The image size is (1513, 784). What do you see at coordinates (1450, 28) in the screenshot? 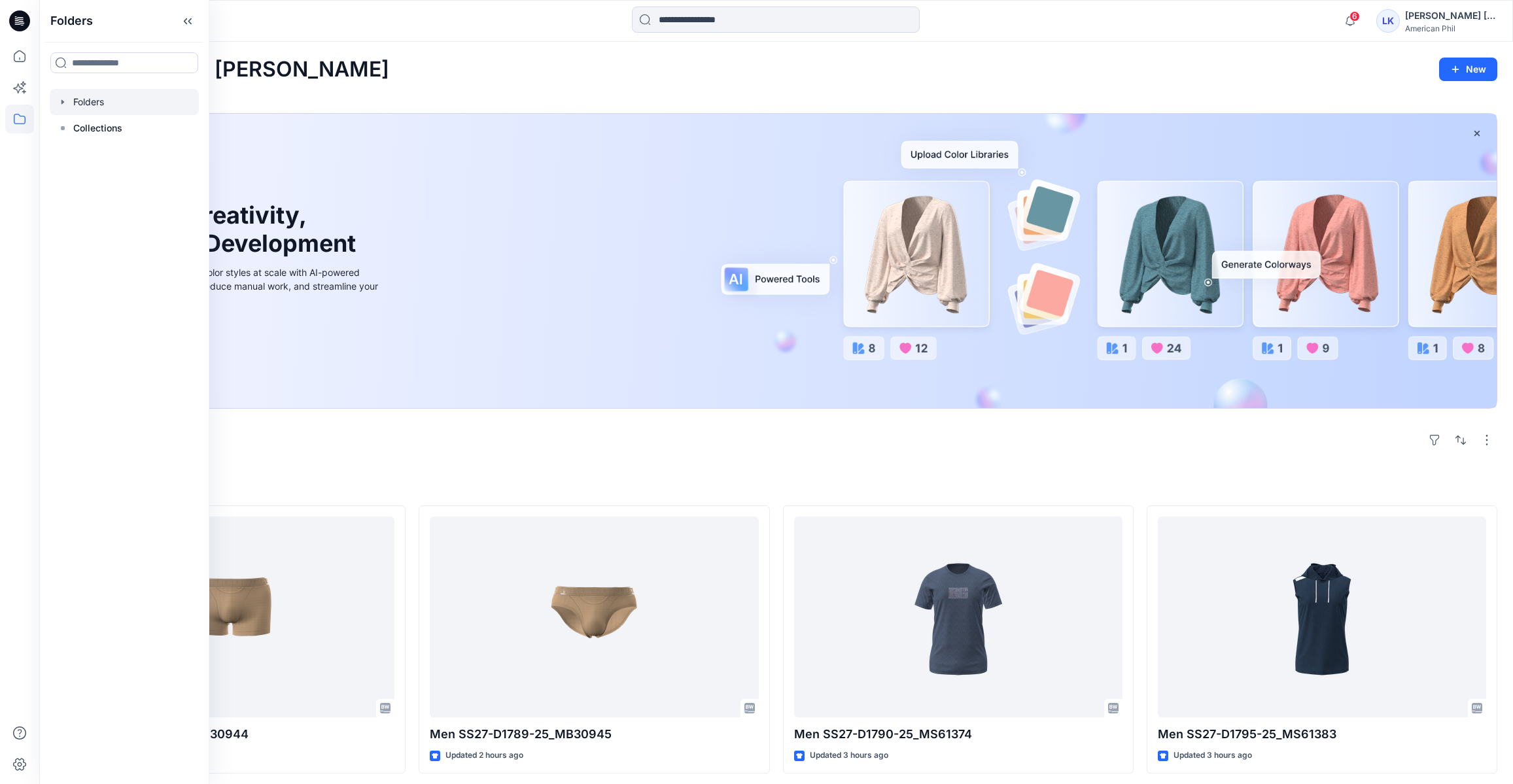
I see `div: American Phil` at bounding box center [1450, 28].